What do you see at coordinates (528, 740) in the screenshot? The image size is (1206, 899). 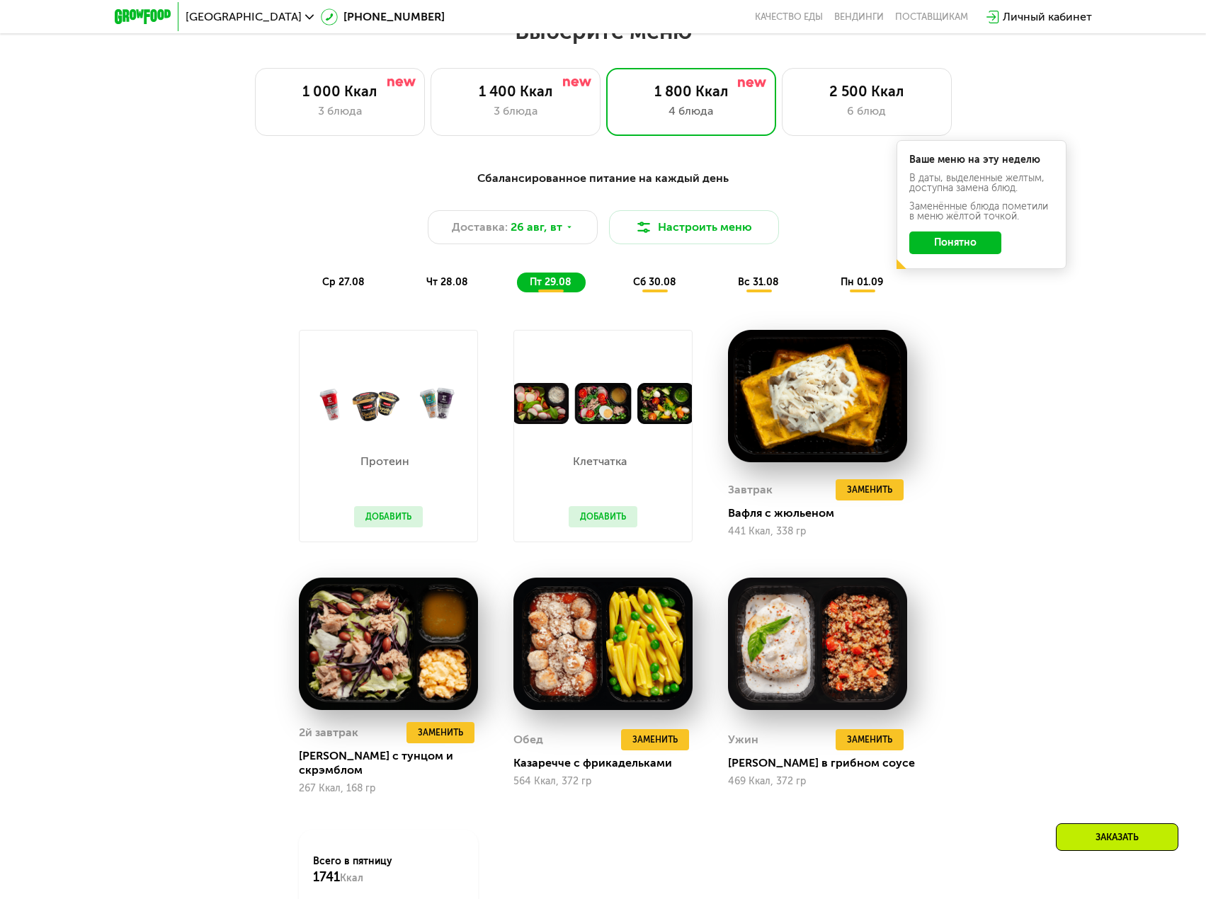 I see `div: Обед` at bounding box center [528, 740].